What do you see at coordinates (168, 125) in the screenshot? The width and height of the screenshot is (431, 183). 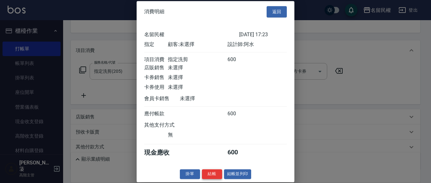 I see `div: 其他支付方式` at bounding box center [168, 125].